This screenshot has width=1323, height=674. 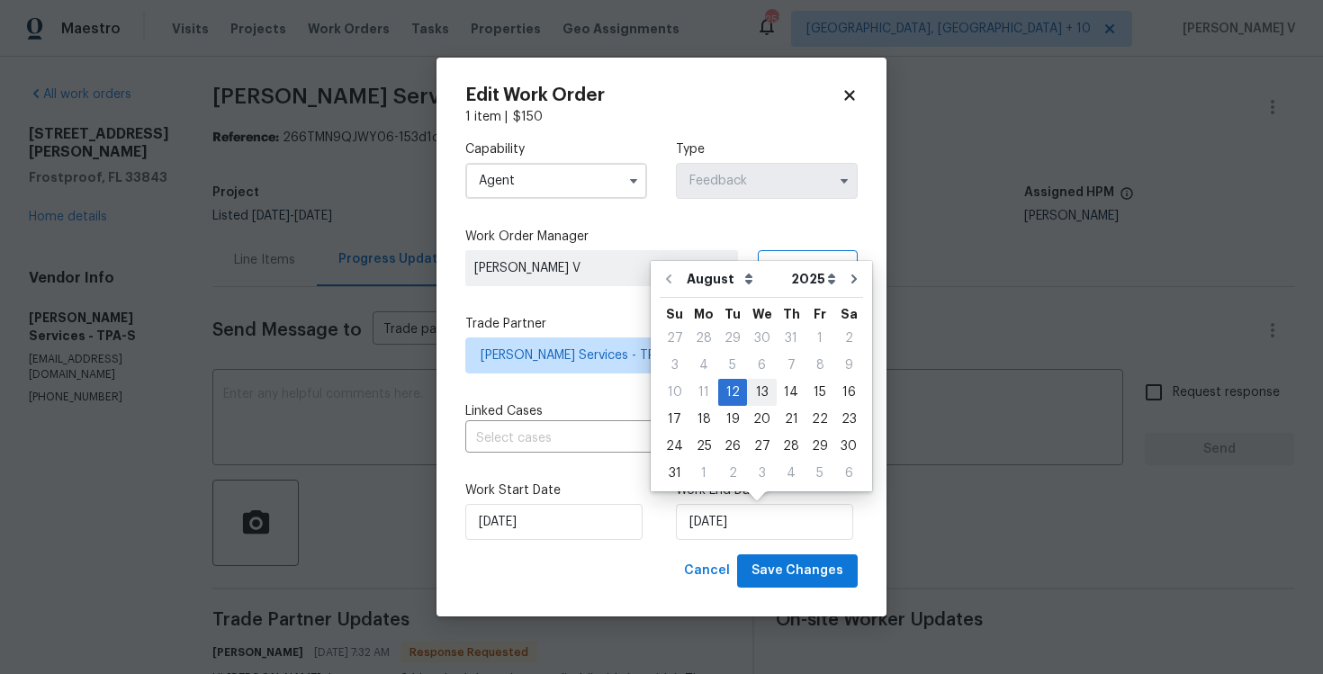 What do you see at coordinates (761, 392) in the screenshot?
I see `div: 13` at bounding box center [761, 392].